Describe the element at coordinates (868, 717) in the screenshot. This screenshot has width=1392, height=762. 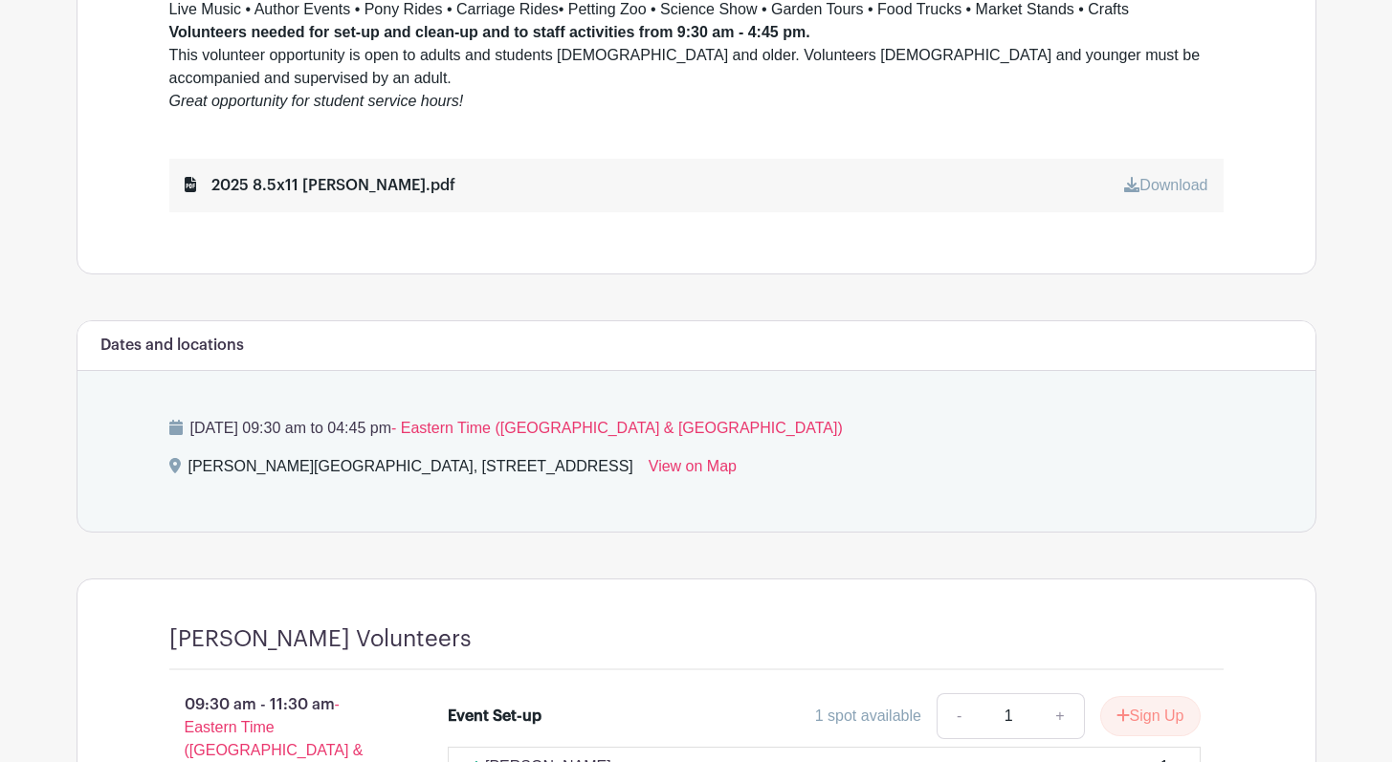
I see `div: 1 spot available` at that location.